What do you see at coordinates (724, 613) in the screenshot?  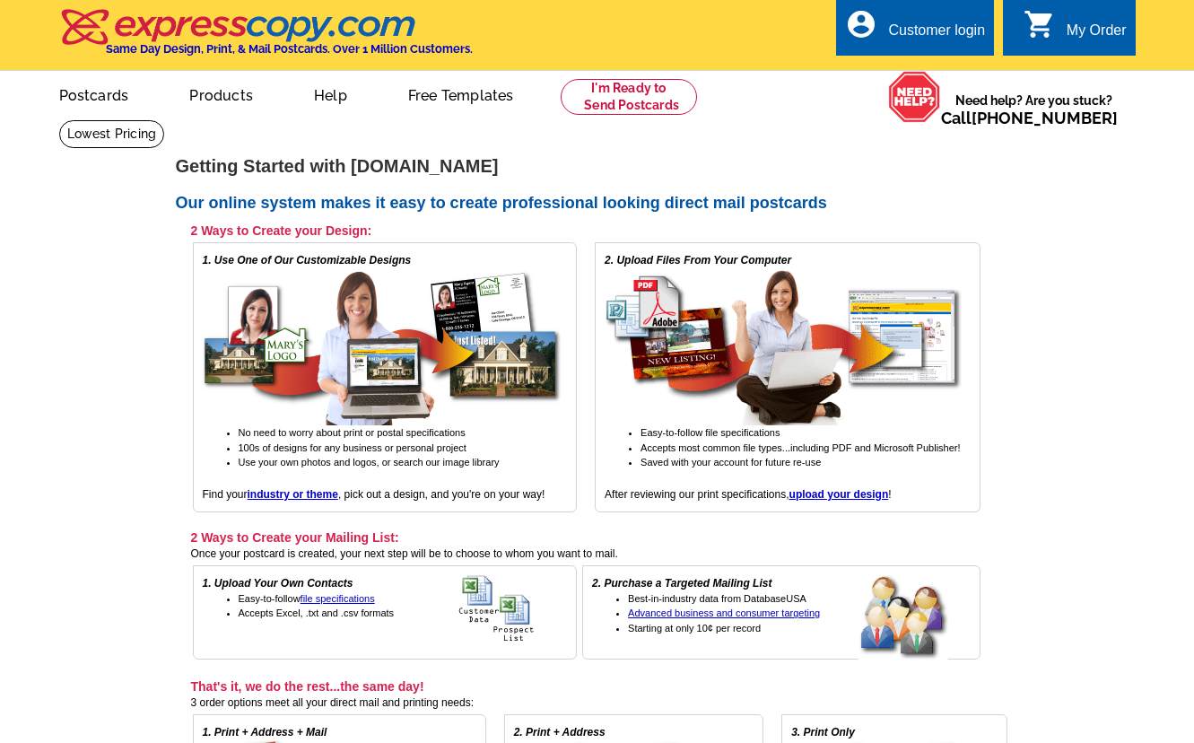 I see `span: Advanced business and consumer targeting` at bounding box center [724, 613].